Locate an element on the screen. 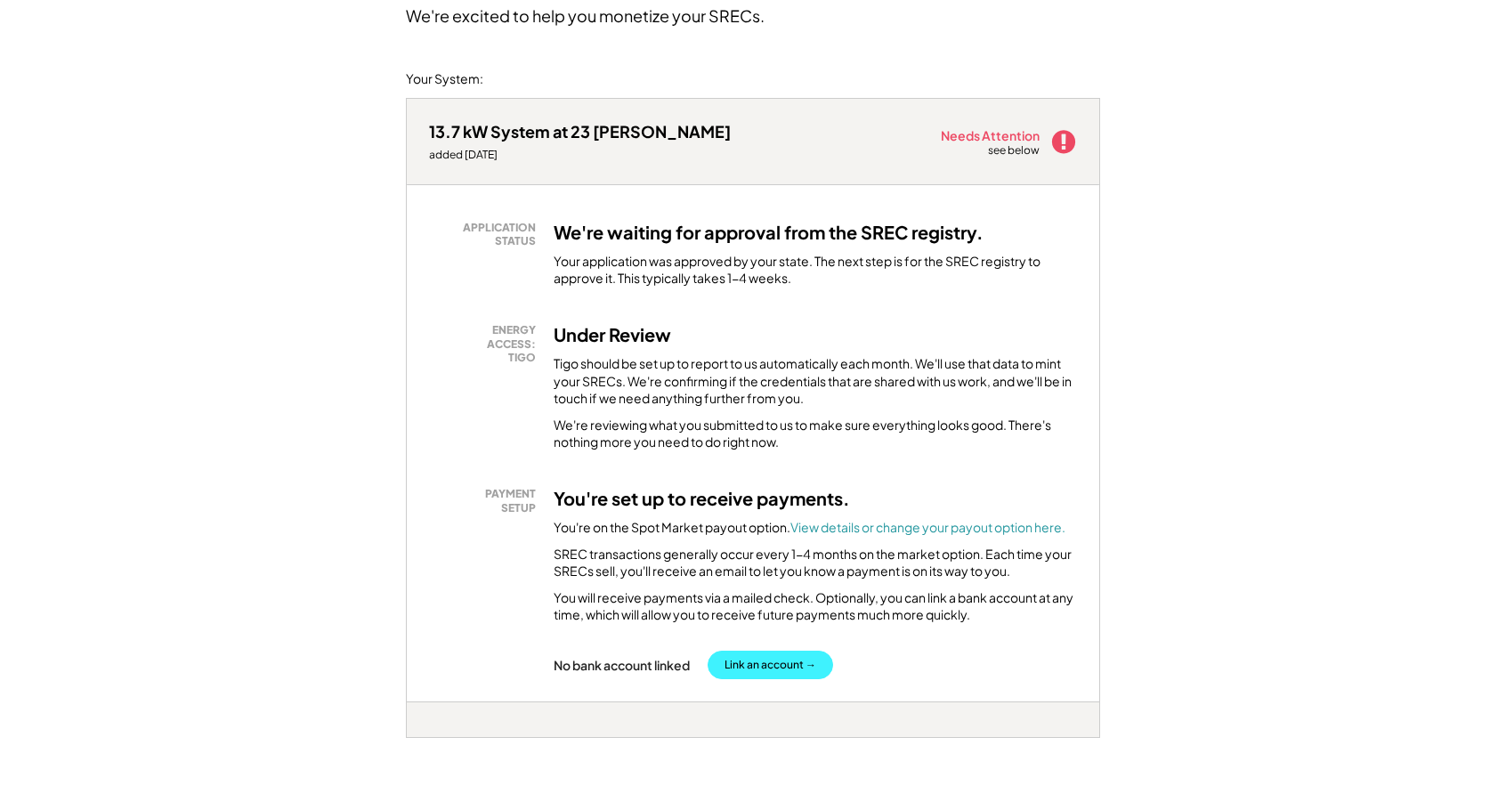 Image resolution: width=1506 pixels, height=786 pixels. div: We're excited to help you monetize your SRECs. is located at coordinates (585, 15).